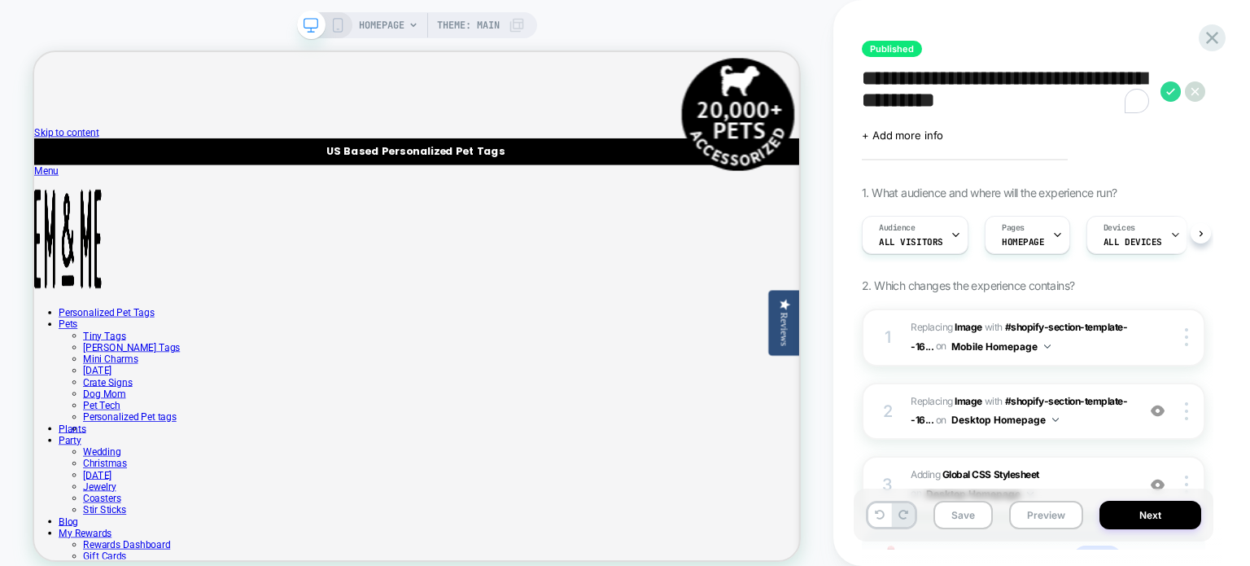 The width and height of the screenshot is (1250, 566). What do you see at coordinates (1150, 515) in the screenshot?
I see `button: Next` at bounding box center [1150, 515].